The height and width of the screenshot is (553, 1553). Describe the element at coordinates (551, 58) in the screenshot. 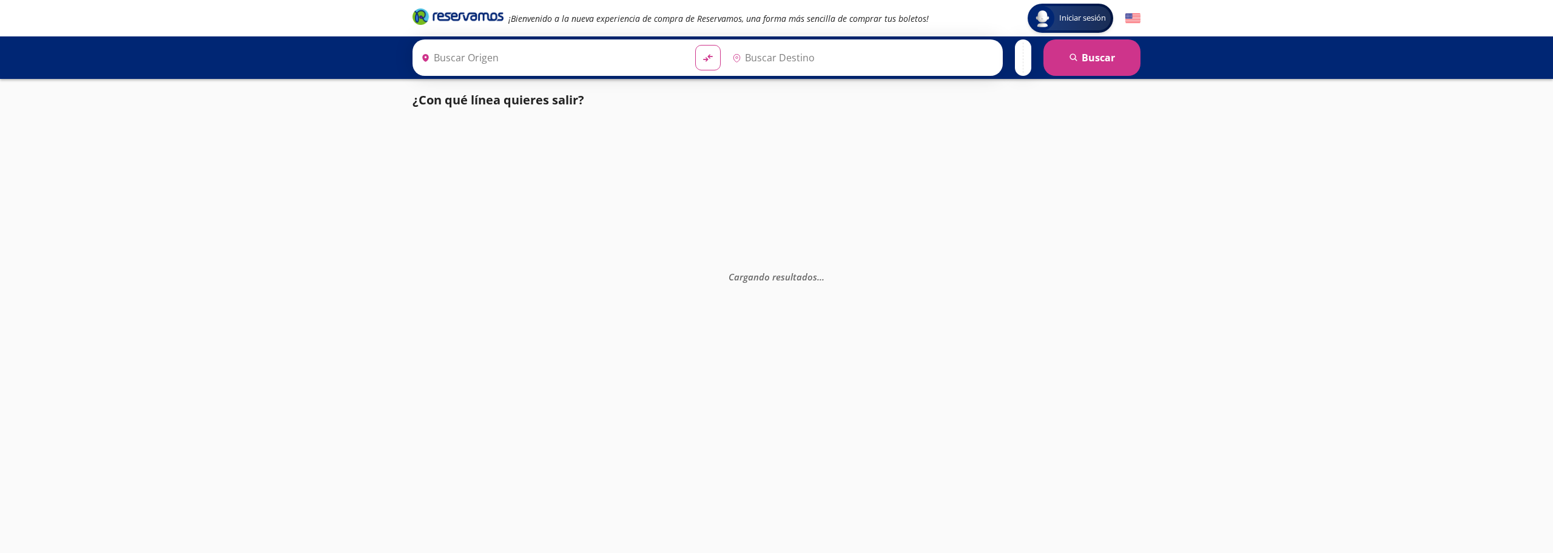

I see `input: Buscar Origen` at that location.